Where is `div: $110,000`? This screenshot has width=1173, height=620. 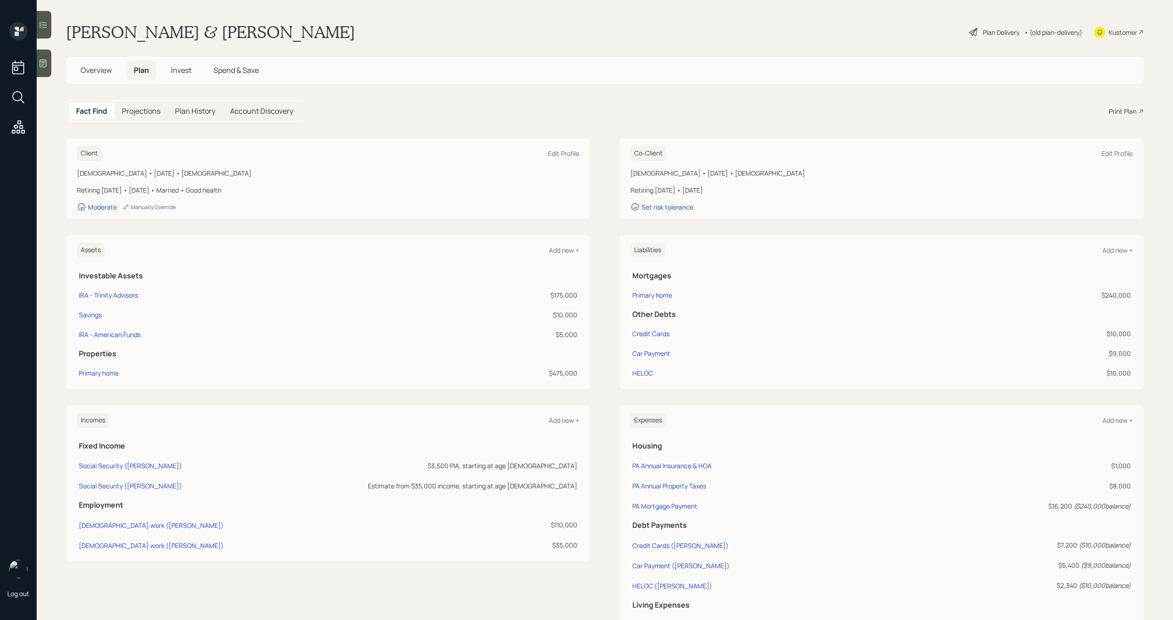
div: $110,000 is located at coordinates (431, 524).